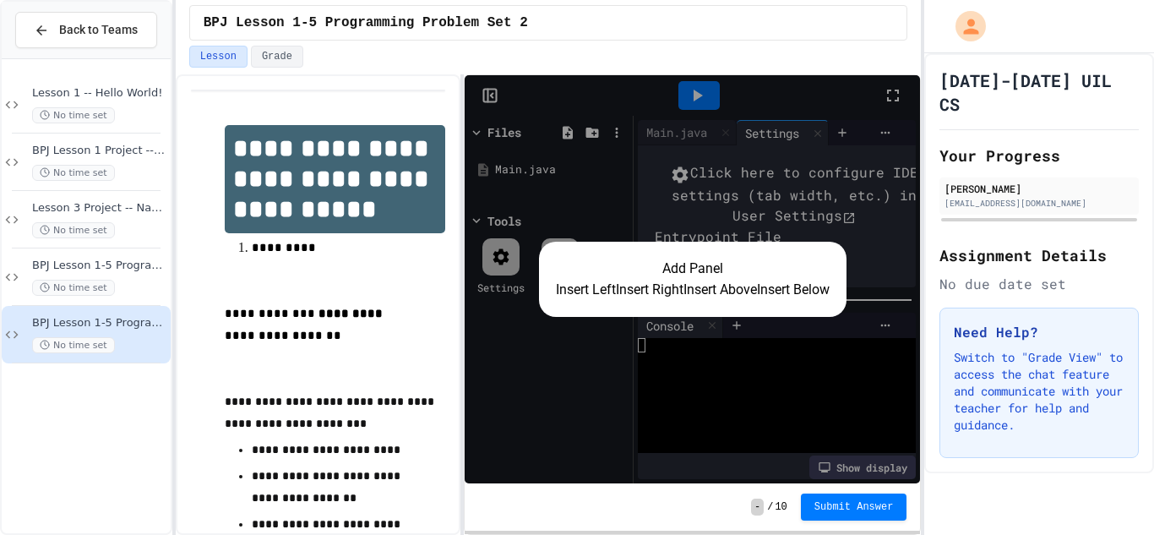 Image resolution: width=1154 pixels, height=535 pixels. What do you see at coordinates (693, 269) in the screenshot?
I see `h2: Add Panel` at bounding box center [693, 269].